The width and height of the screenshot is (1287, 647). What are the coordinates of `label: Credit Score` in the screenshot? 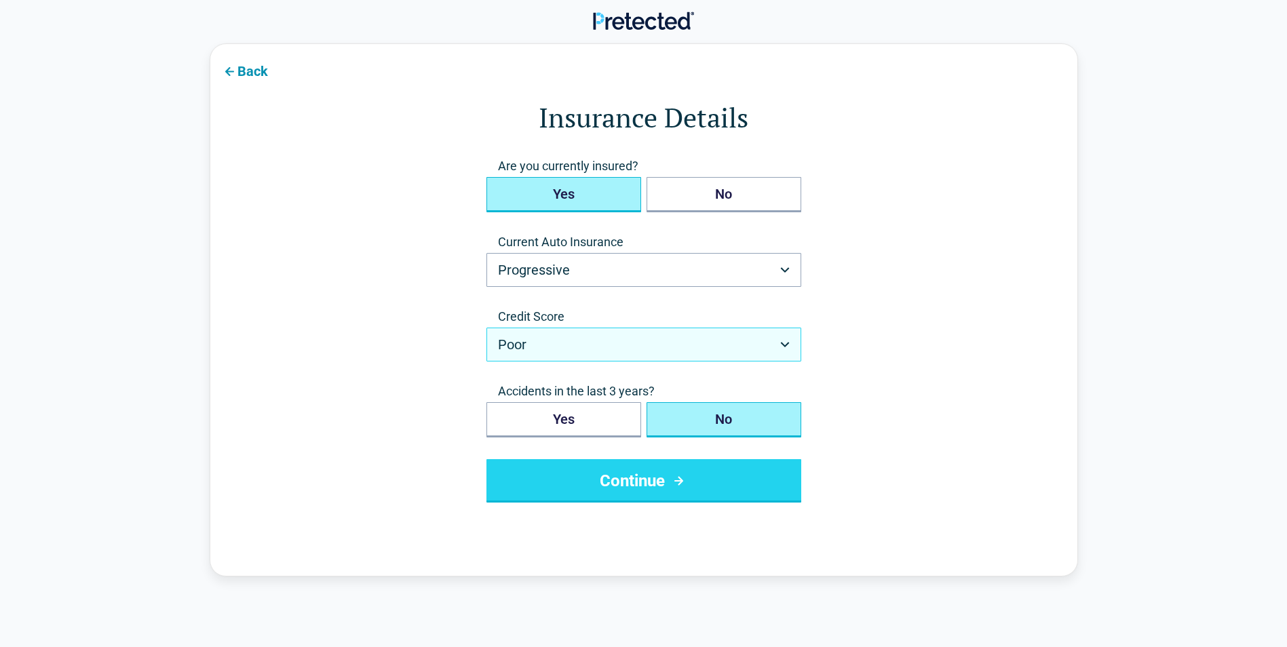 It's located at (644, 317).